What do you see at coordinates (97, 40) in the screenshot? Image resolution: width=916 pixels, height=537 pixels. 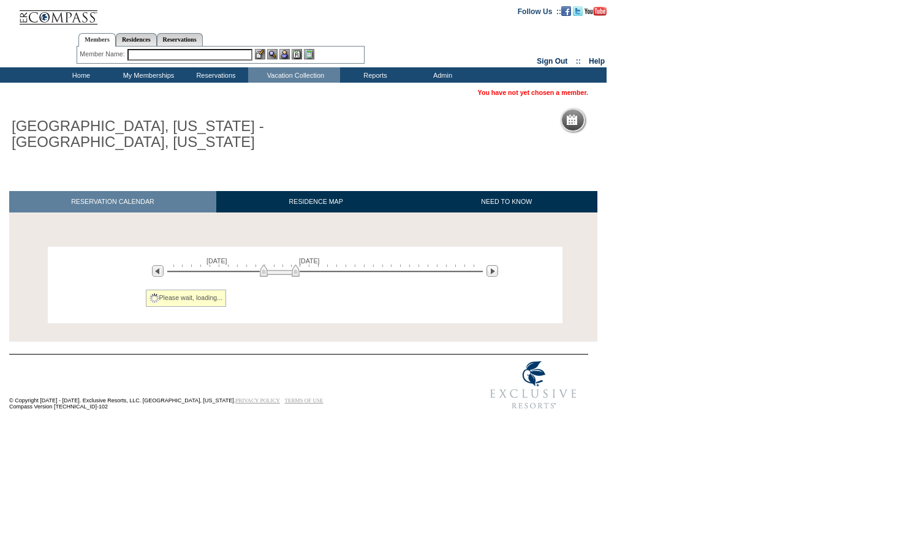 I see `a: Members` at bounding box center [97, 40].